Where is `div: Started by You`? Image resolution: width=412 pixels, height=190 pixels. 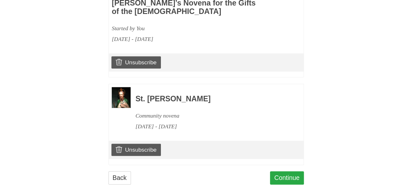 div: Started by You is located at coordinates (187, 28).